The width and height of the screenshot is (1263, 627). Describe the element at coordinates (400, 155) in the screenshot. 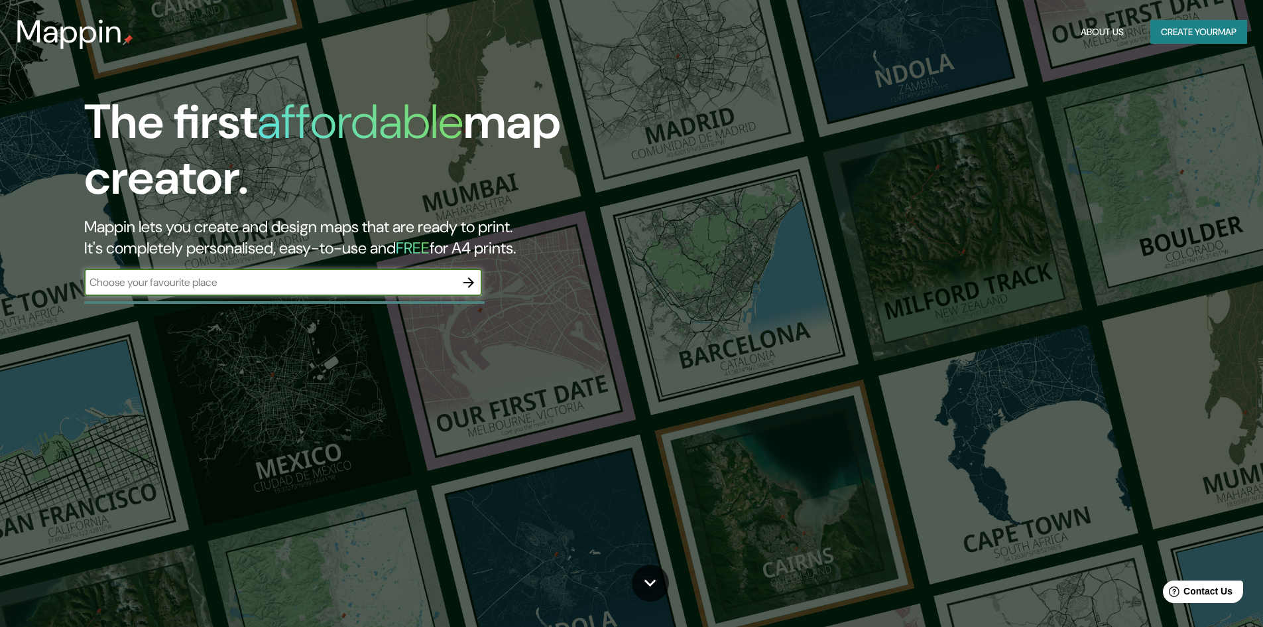

I see `h1: The first map creator.` at that location.